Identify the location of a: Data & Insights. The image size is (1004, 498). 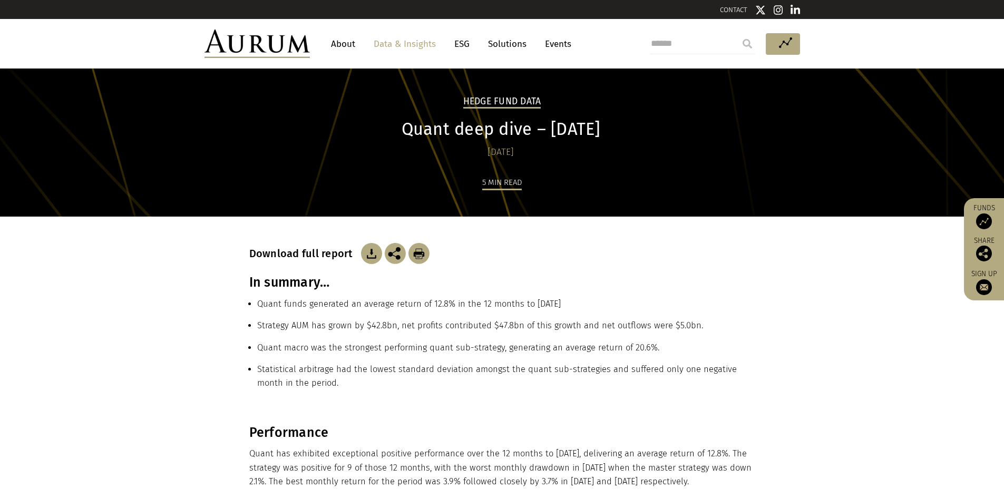
(405, 44).